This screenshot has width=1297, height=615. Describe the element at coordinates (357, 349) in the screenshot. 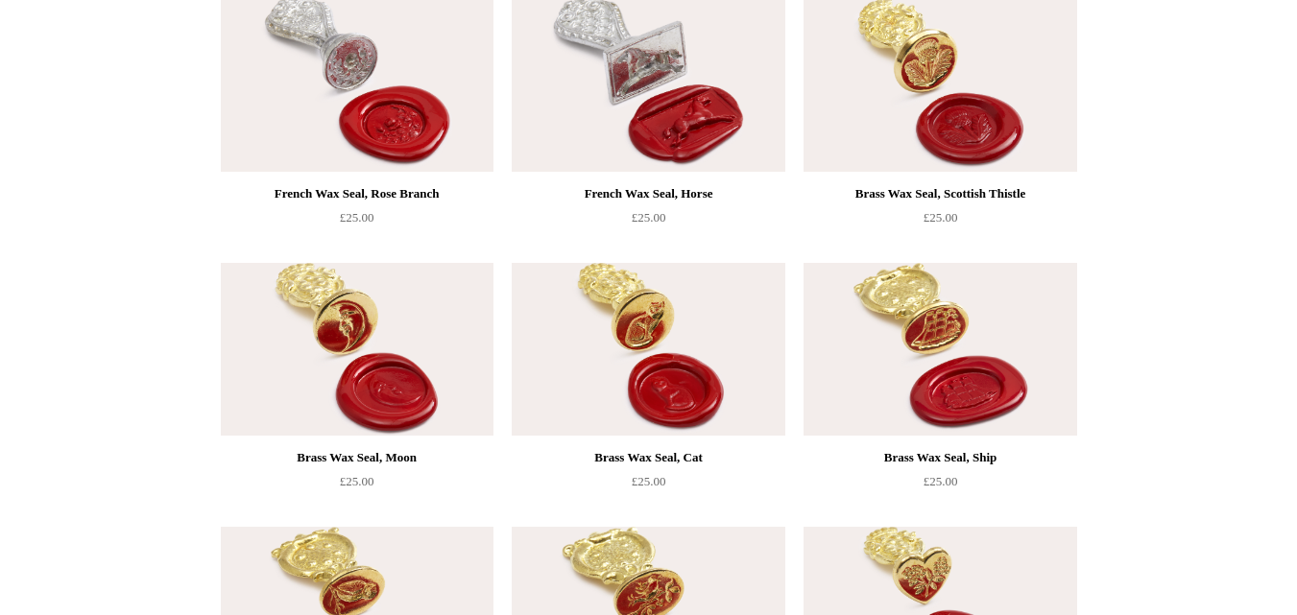

I see `a: Brass Wax Seal, Moon Brass Wax Seal, Moon` at that location.